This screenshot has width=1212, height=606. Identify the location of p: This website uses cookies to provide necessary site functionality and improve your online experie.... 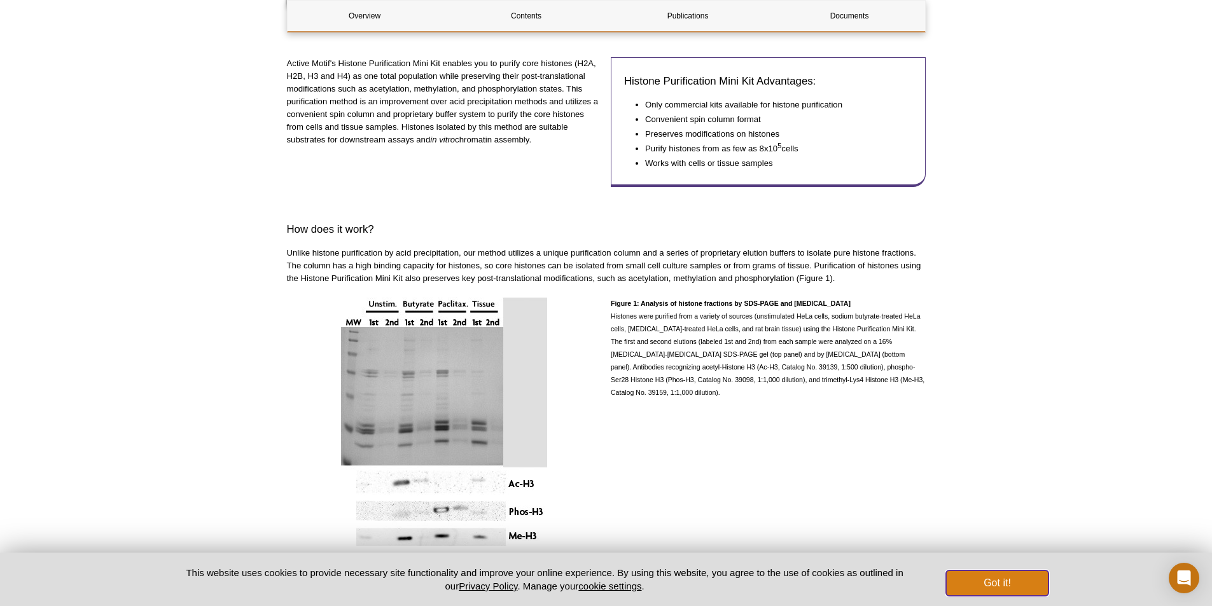
(544, 579).